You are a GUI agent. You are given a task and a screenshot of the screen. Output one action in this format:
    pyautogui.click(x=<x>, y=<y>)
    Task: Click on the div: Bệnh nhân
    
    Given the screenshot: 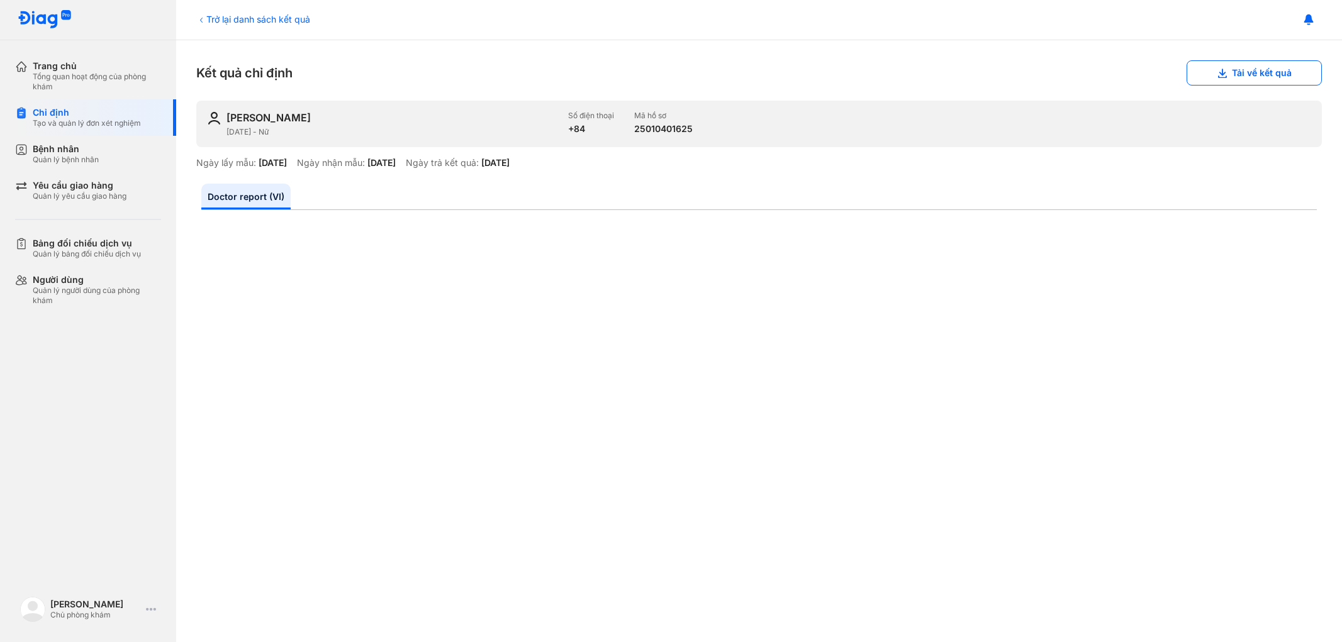 What is the action you would take?
    pyautogui.click(x=65, y=149)
    